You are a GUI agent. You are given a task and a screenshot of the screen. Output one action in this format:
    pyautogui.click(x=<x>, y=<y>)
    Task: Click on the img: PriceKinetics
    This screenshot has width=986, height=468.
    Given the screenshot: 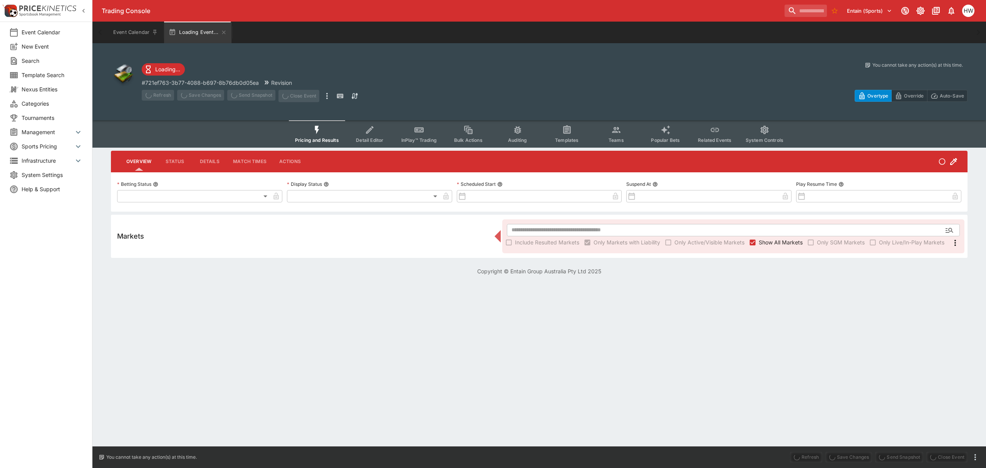 What is the action you would take?
    pyautogui.click(x=48, y=8)
    